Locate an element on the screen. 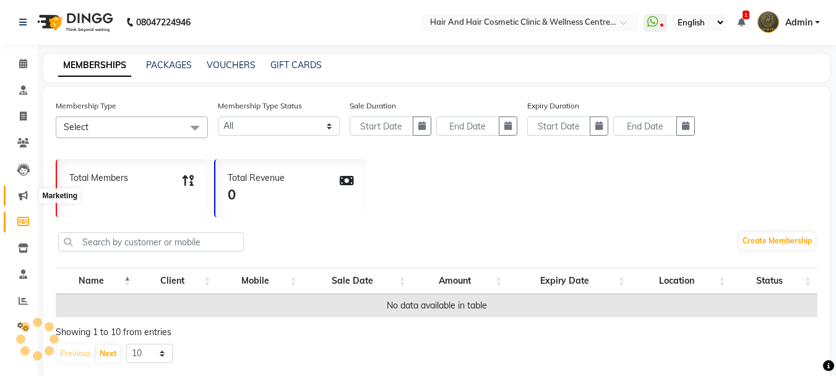  a: PACKAGES is located at coordinates (169, 65).